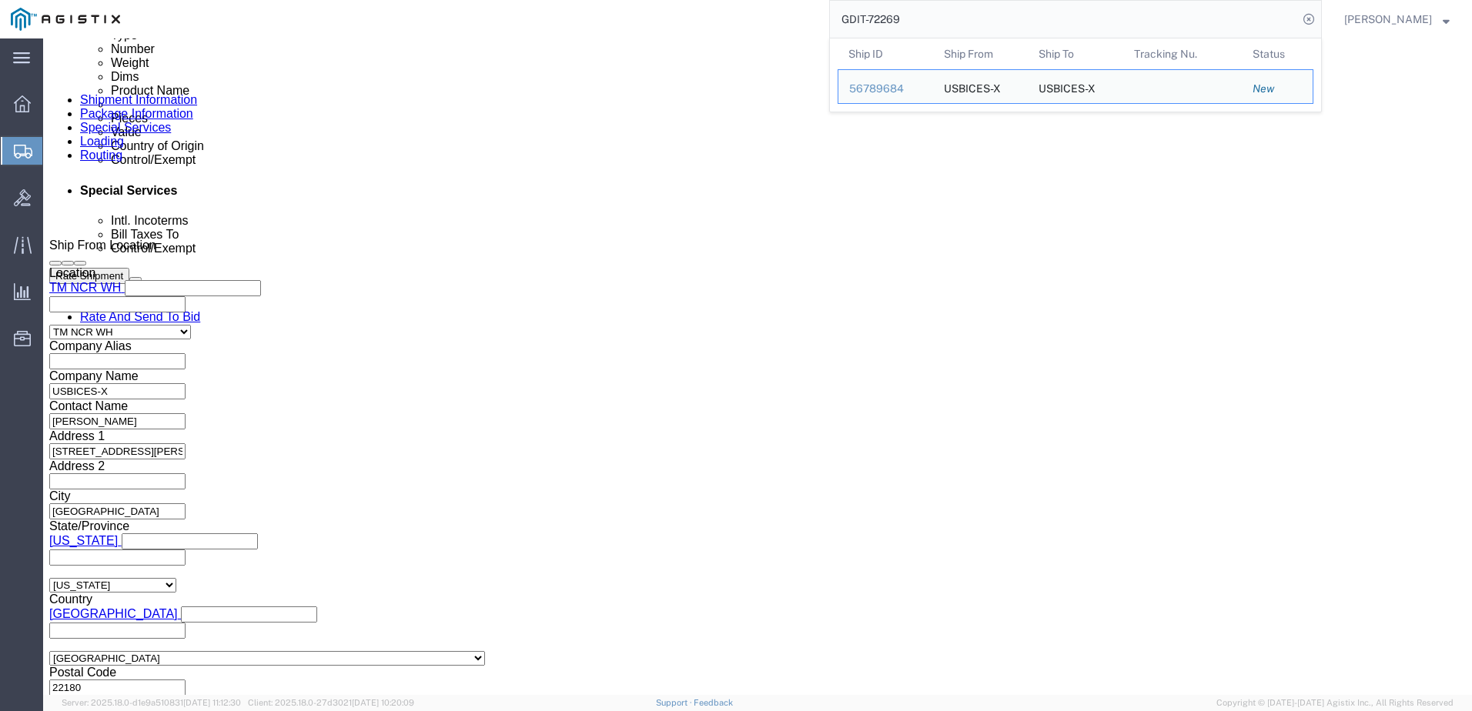 This screenshot has width=1472, height=711. Describe the element at coordinates (1388, 19) in the screenshot. I see `span: Dylan Jewell` at that location.